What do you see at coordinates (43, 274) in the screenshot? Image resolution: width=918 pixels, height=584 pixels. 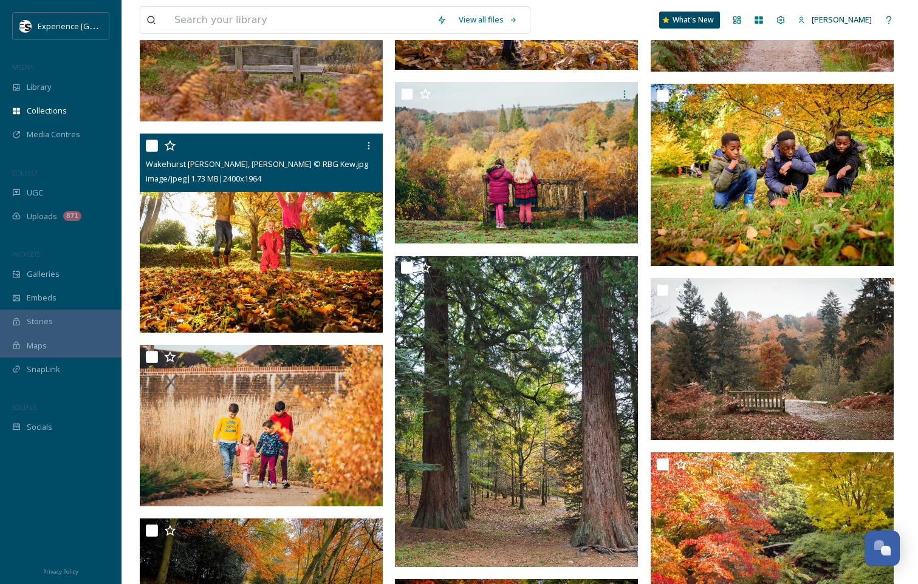 I see `span: Galleries` at bounding box center [43, 274].